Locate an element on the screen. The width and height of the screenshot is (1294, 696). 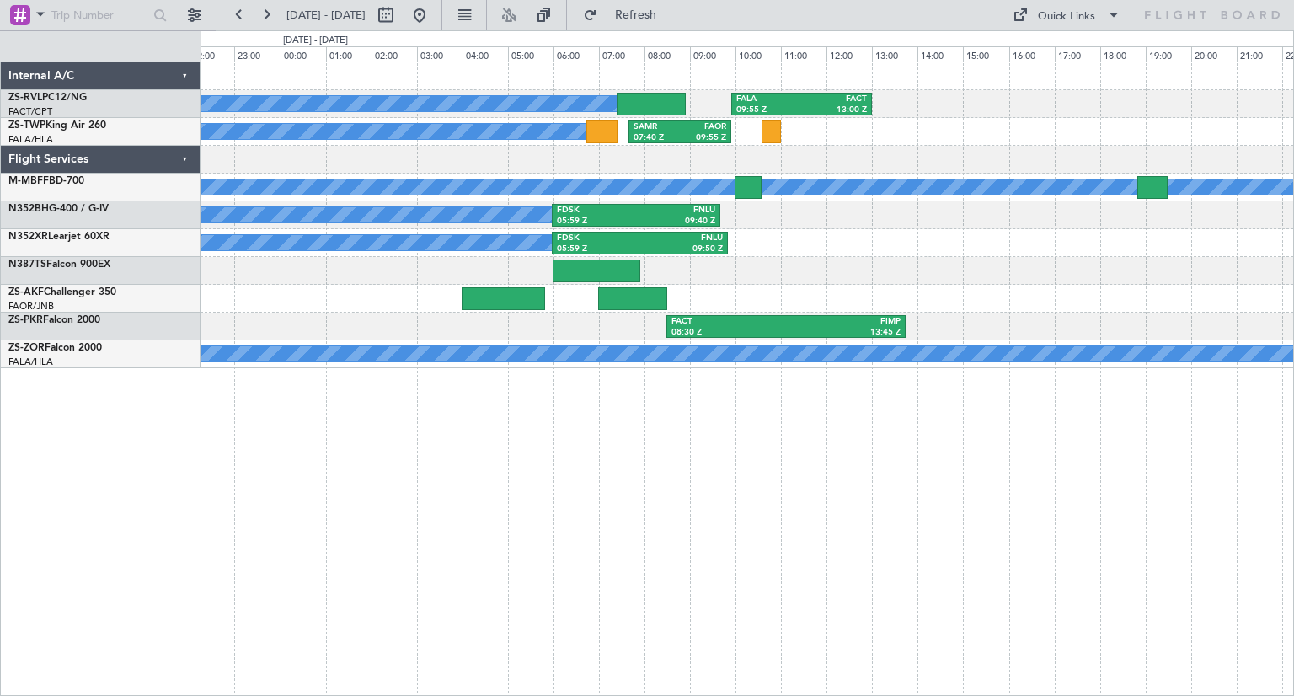
span: ZS-AKF is located at coordinates (26, 292).